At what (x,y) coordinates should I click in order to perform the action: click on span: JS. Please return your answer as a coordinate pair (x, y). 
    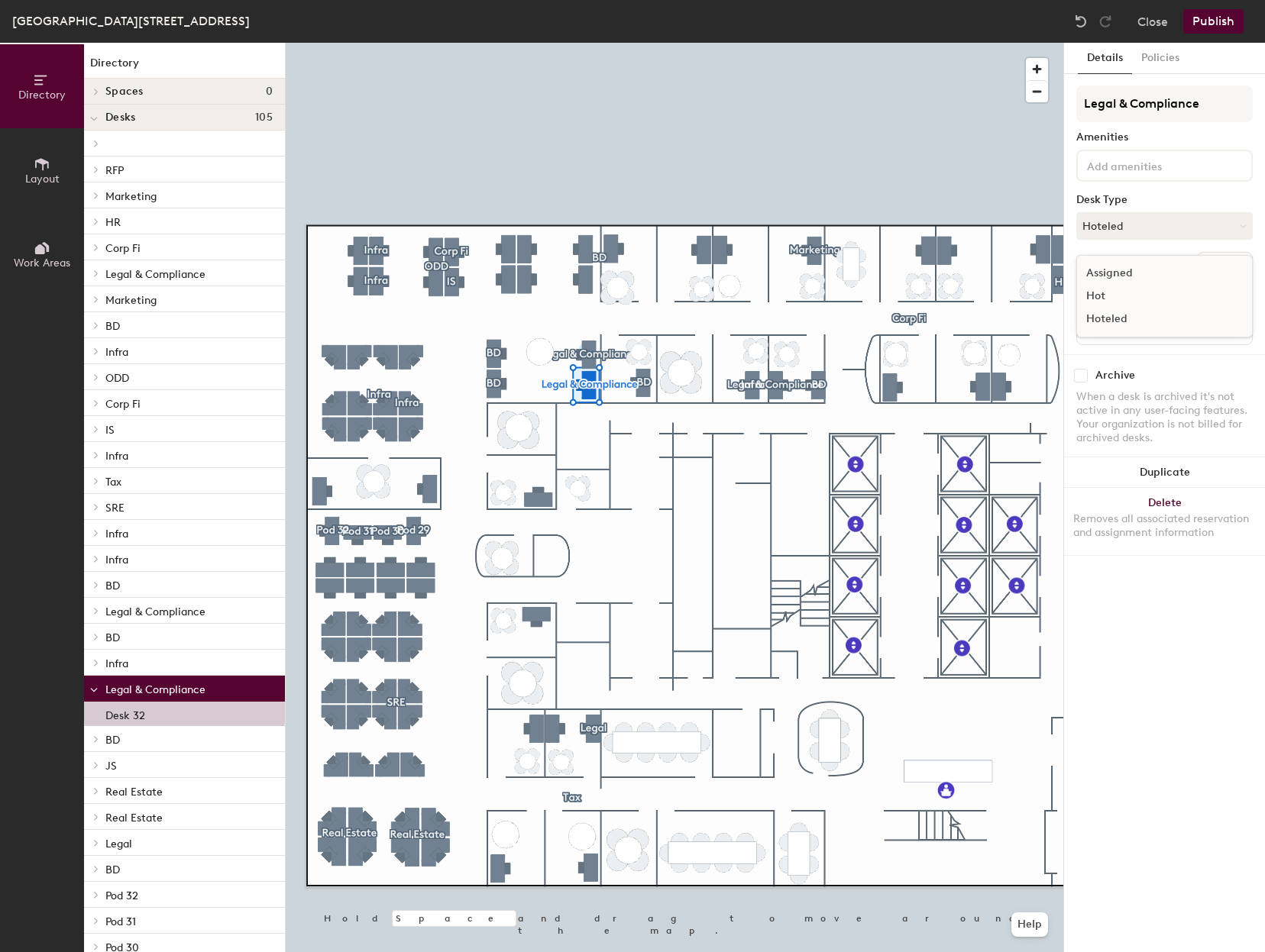
    Looking at the image, I should click on (111, 766).